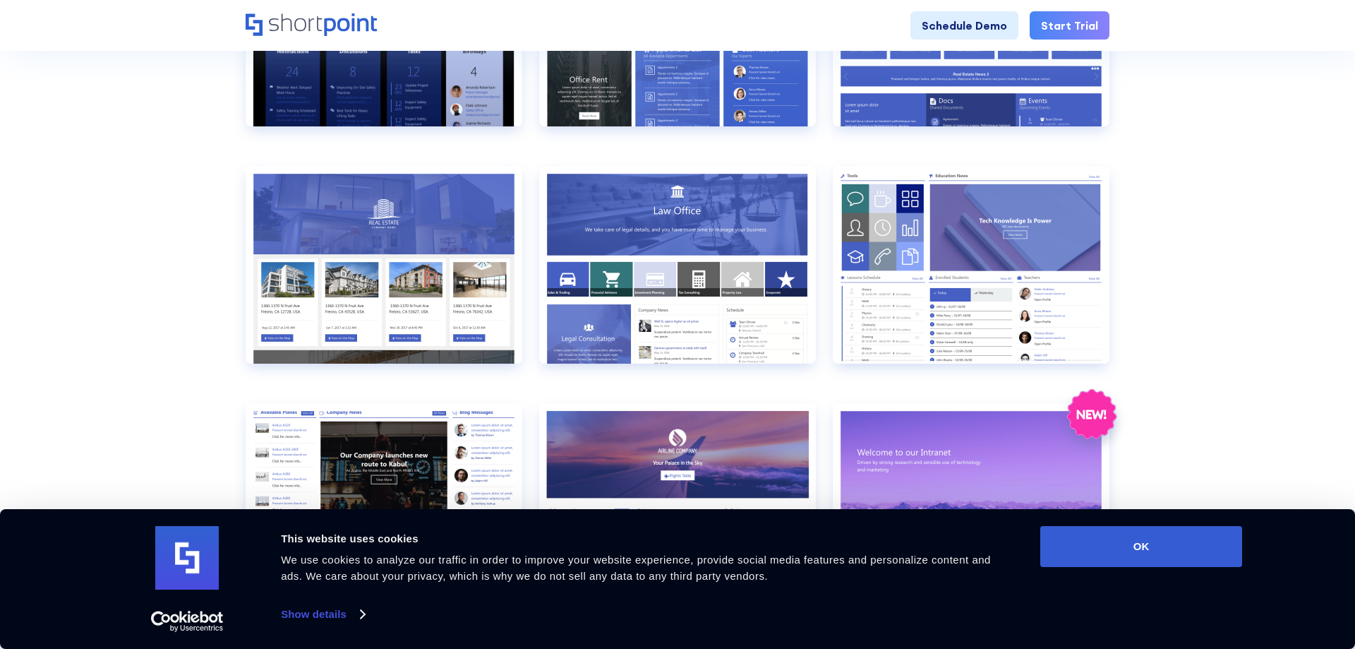 This screenshot has width=1355, height=649. I want to click on a: Schedule Demo, so click(964, 25).